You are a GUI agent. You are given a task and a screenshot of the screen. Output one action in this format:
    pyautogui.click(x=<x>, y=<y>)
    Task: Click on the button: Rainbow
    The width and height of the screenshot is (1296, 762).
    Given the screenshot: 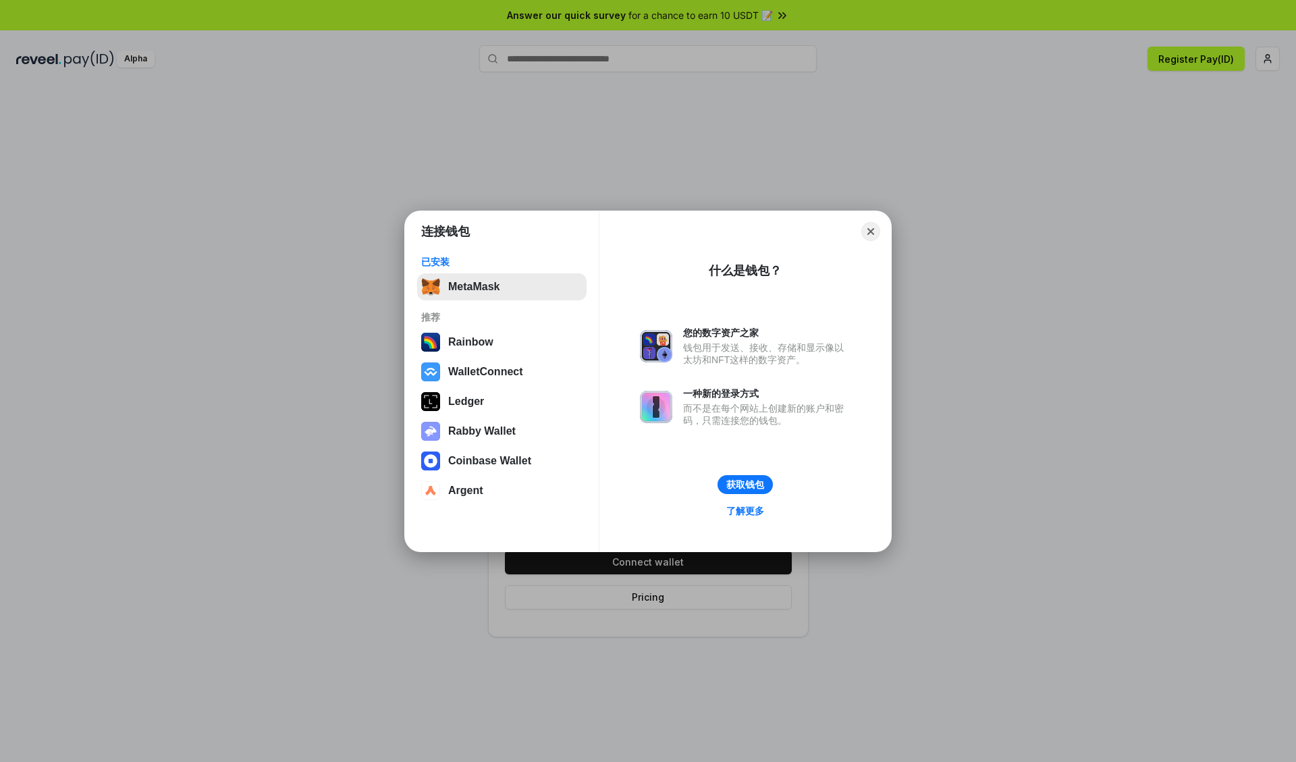 What is the action you would take?
    pyautogui.click(x=501, y=342)
    